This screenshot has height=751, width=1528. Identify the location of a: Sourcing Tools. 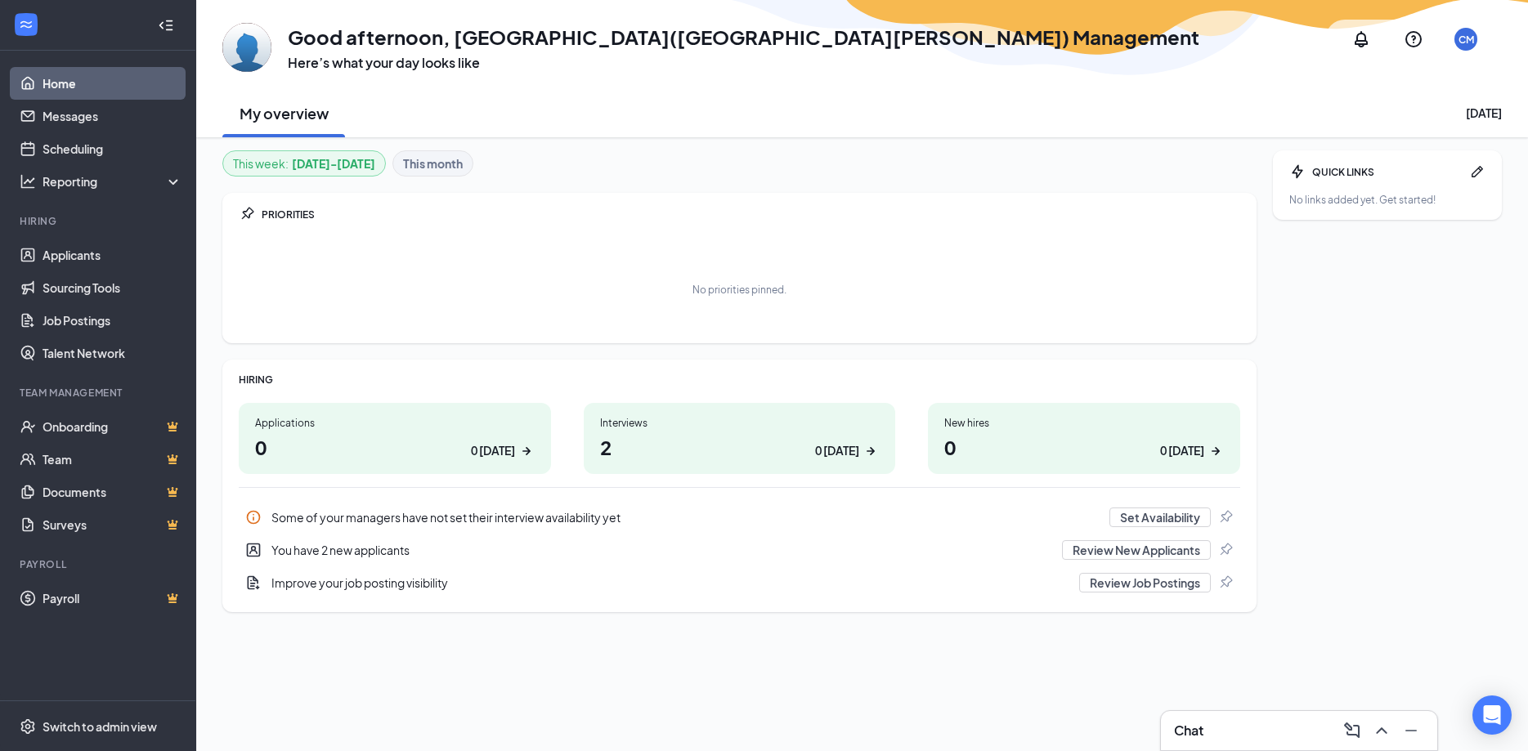
(112, 288).